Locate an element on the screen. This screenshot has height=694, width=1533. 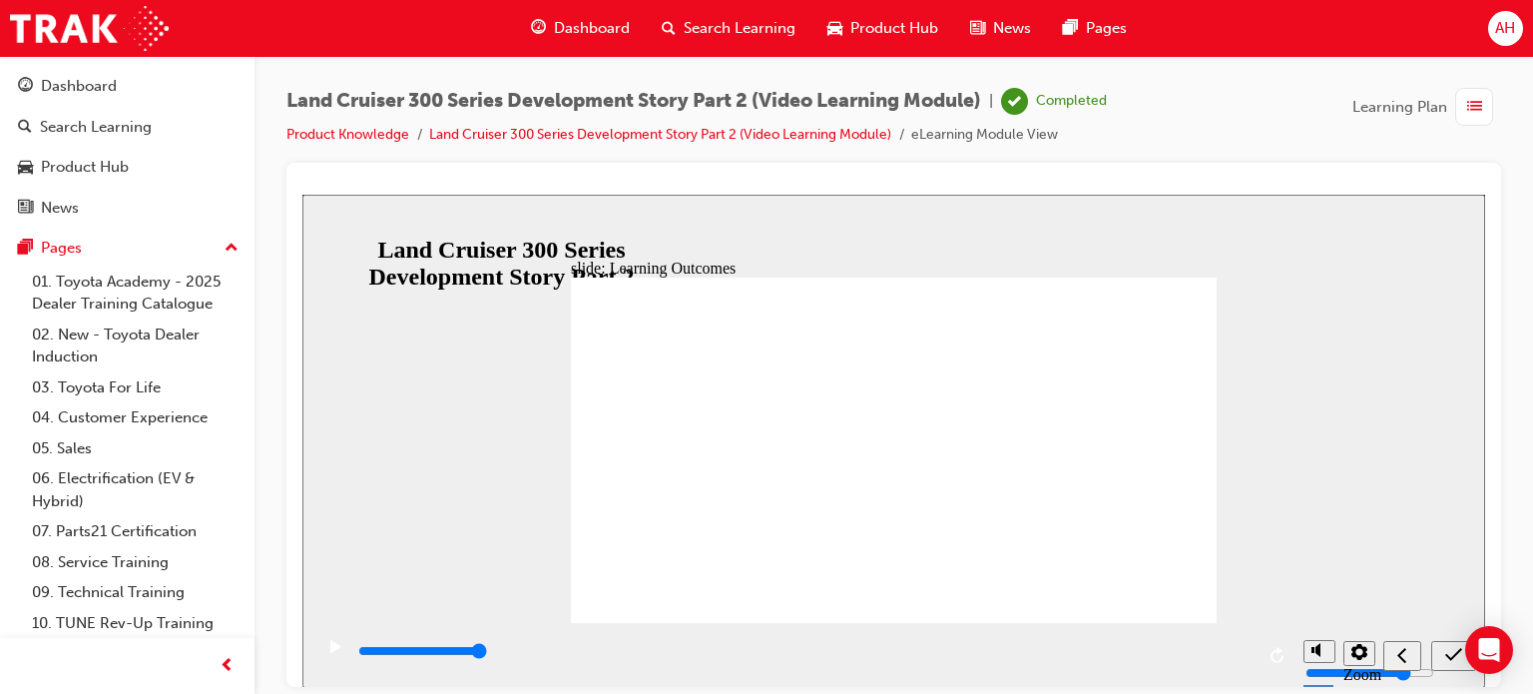
button: Learning Plan is located at coordinates (1426, 107).